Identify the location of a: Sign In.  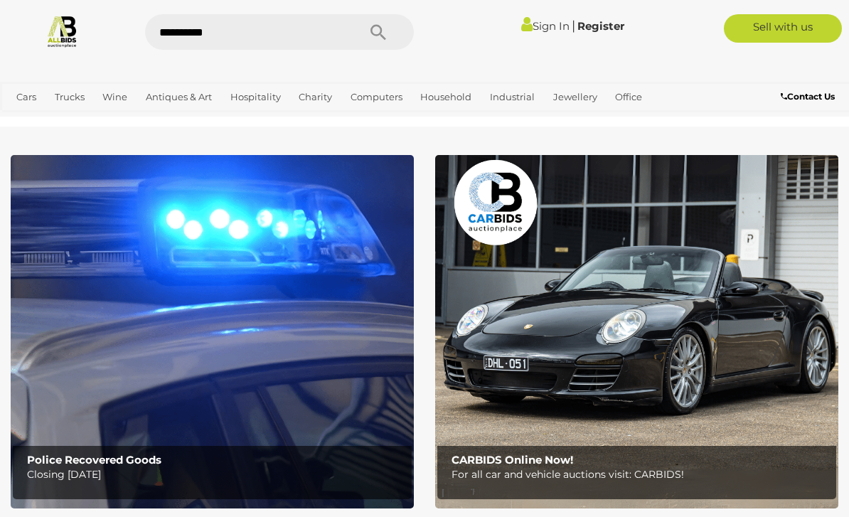
(545, 26).